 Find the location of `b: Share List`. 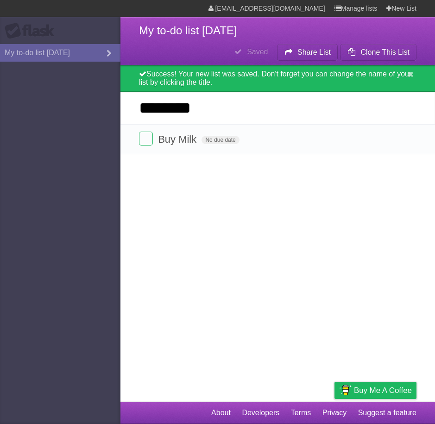

b: Share List is located at coordinates (314, 52).